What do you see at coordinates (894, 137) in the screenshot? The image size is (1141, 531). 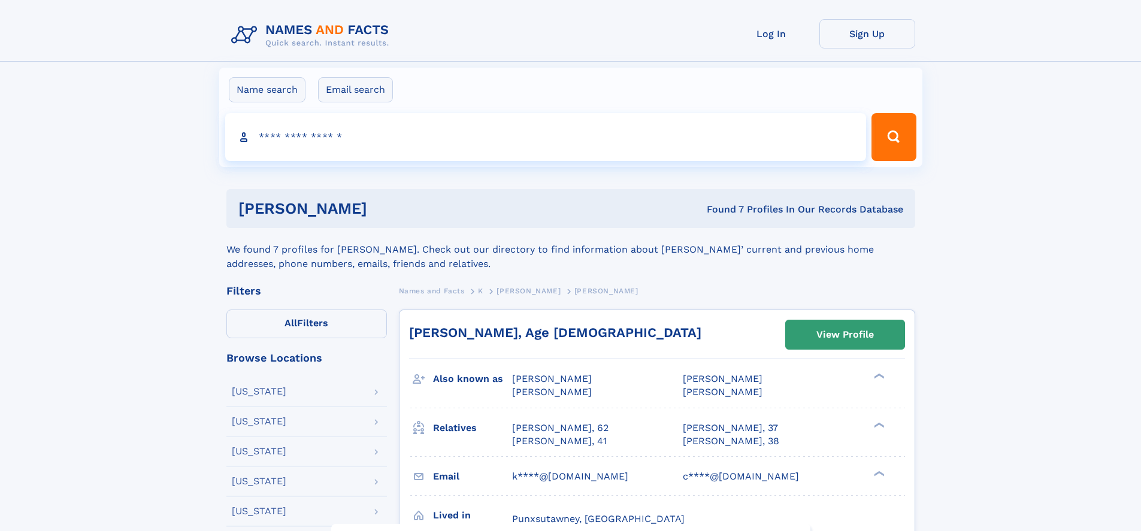 I see `button: Search Button` at bounding box center [894, 137].